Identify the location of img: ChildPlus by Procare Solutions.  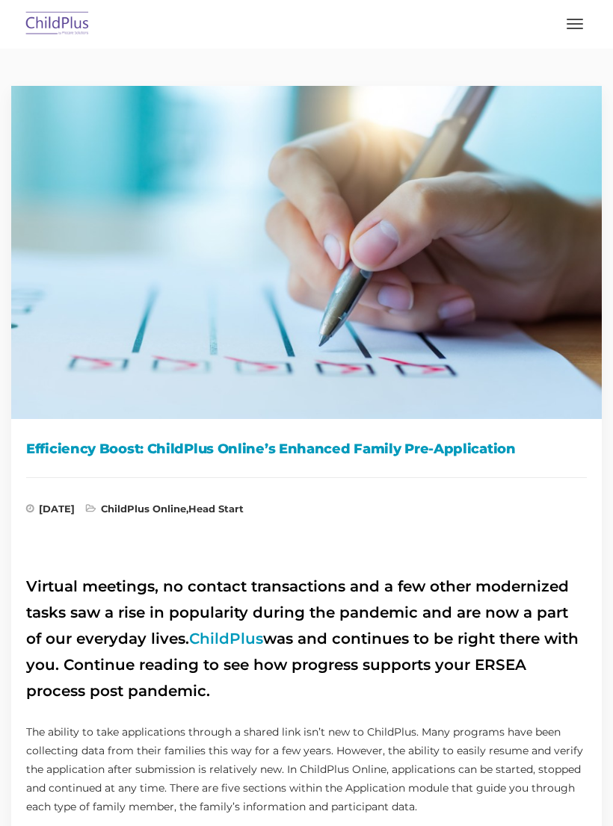
(58, 24).